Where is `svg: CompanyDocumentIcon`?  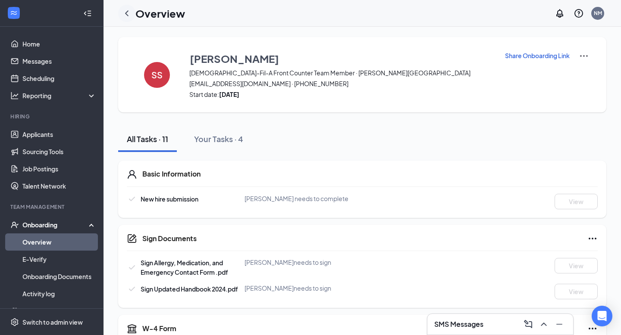 svg: CompanyDocumentIcon is located at coordinates (132, 239).